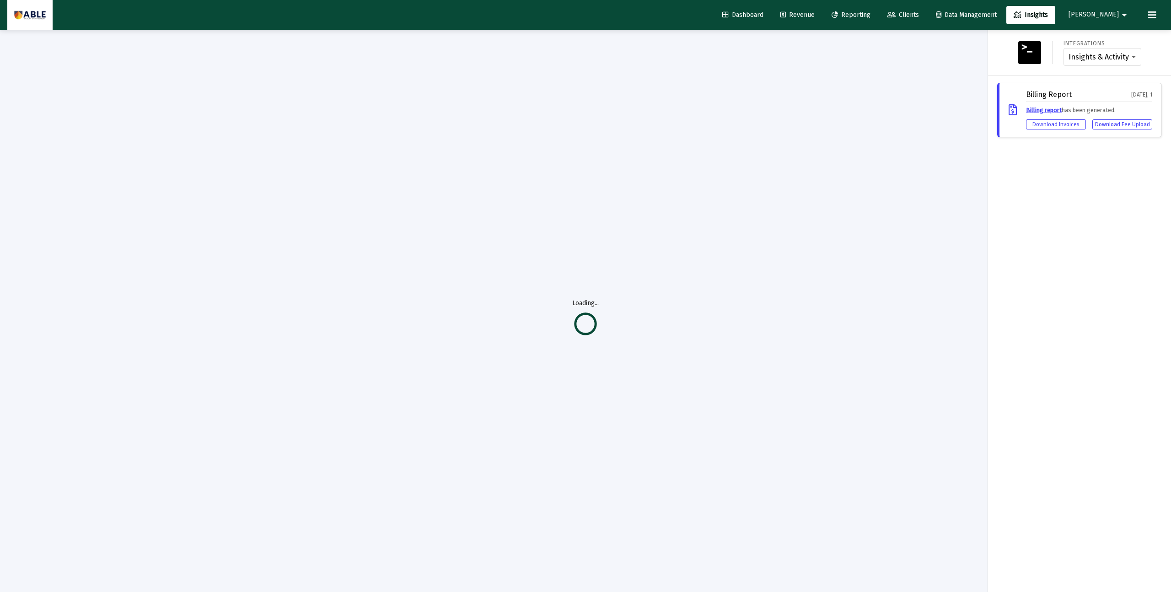  What do you see at coordinates (903, 15) in the screenshot?
I see `span: Clients` at bounding box center [903, 15].